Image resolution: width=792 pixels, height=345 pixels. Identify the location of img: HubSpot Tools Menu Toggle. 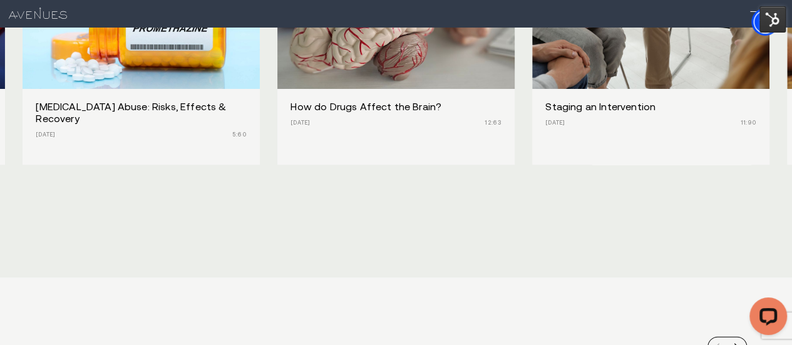
(773, 19).